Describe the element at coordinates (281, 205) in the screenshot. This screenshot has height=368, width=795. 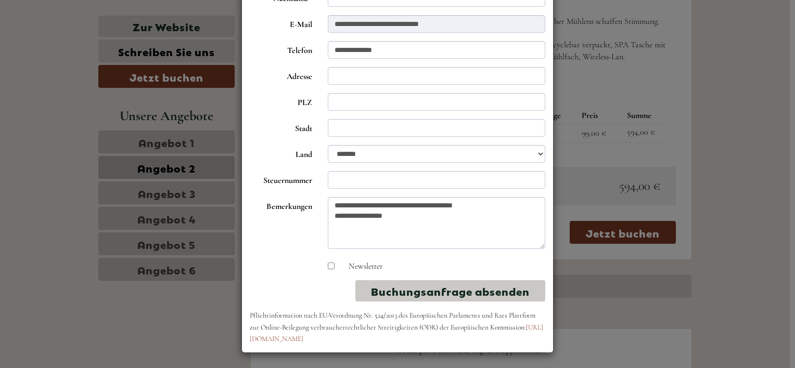
I see `label: Bemerkungen` at that location.